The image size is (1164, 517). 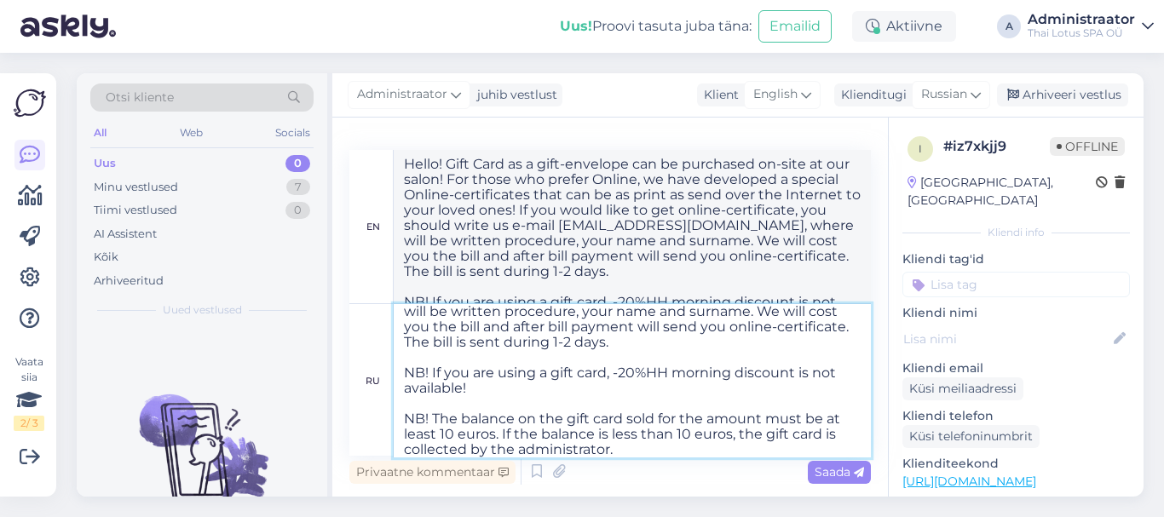 What do you see at coordinates (1016, 233) in the screenshot?
I see `div: Kliendi info` at bounding box center [1016, 233].